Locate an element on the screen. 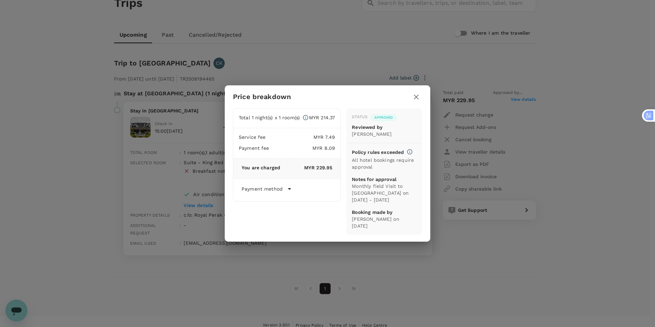 This screenshot has height=327, width=655. p: Reviewed by is located at coordinates (384, 127).